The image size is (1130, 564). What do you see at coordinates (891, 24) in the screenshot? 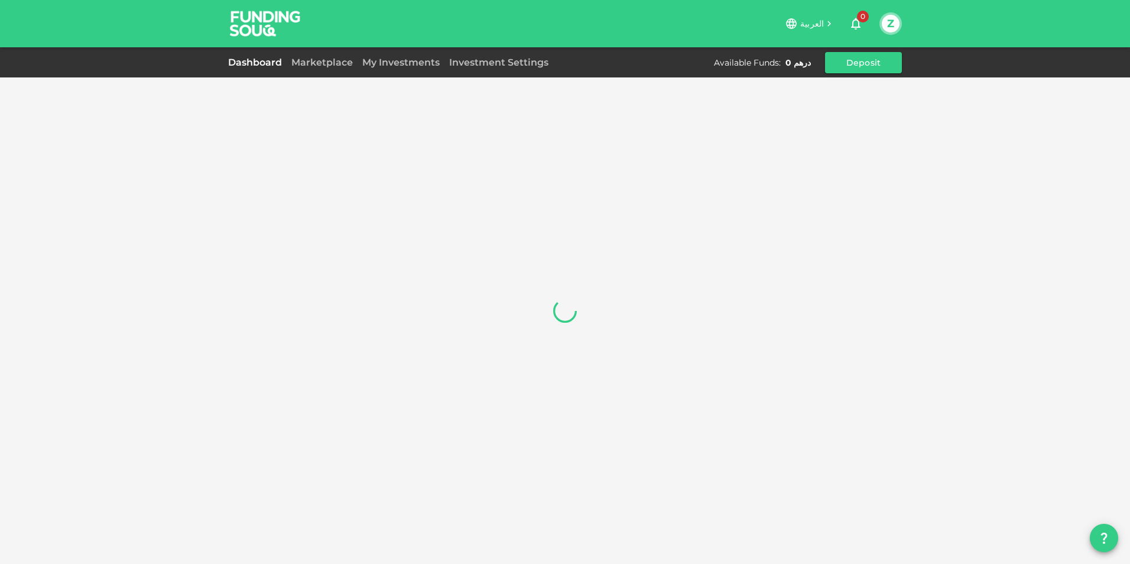
I see `button: Z` at bounding box center [891, 24].